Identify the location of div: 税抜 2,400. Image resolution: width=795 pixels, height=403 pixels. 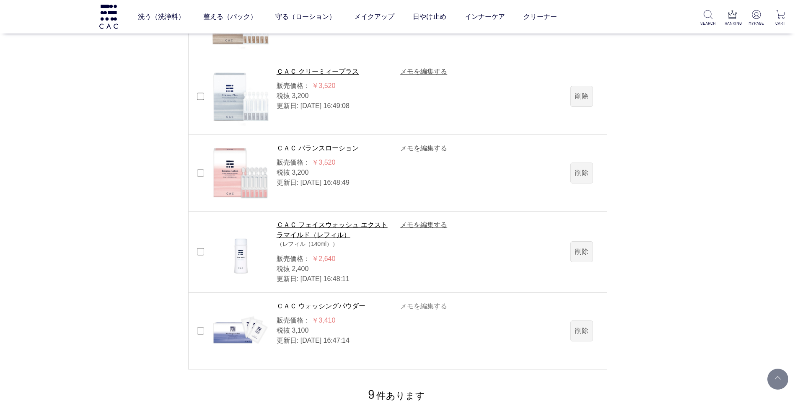
(334, 269).